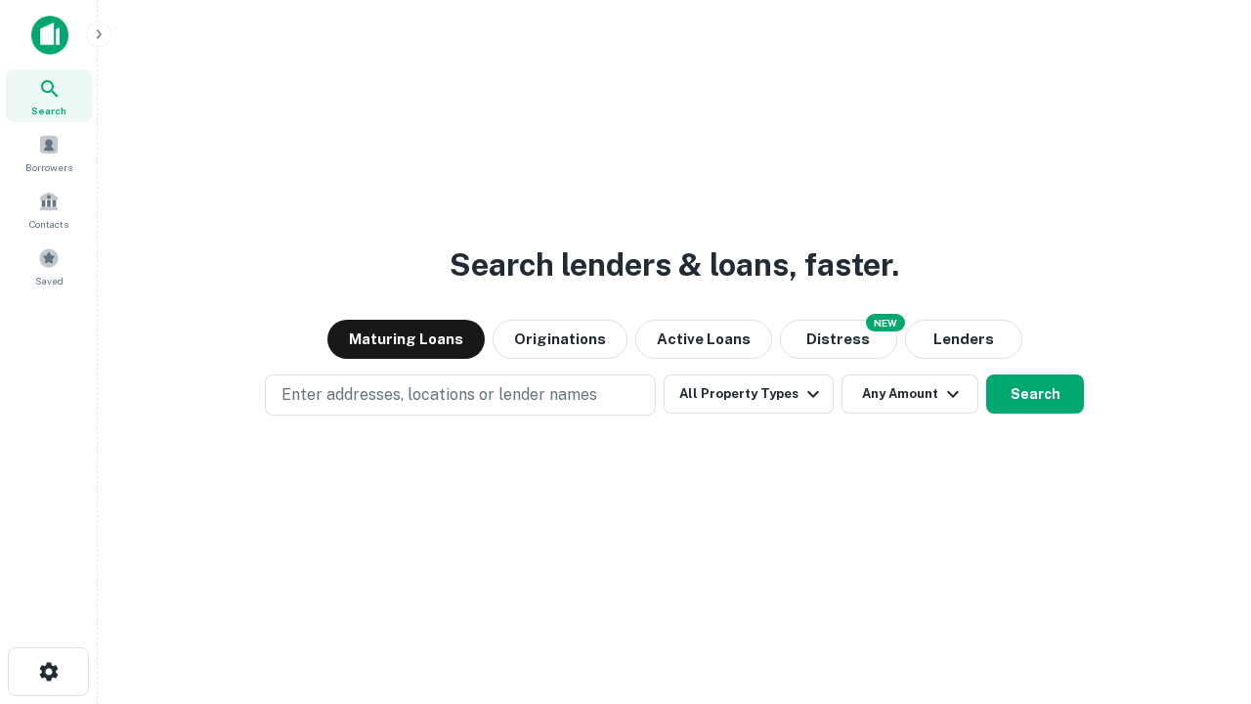 The height and width of the screenshot is (704, 1251). Describe the element at coordinates (49, 96) in the screenshot. I see `div: Search` at that location.